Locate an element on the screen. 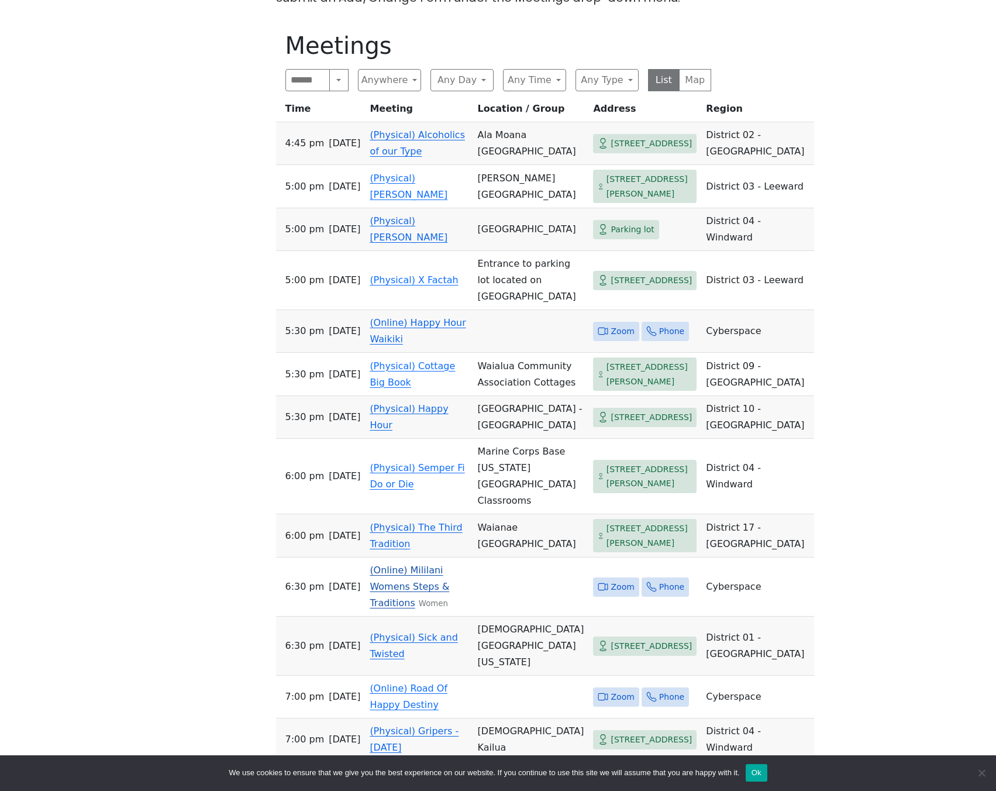 The width and height of the screenshot is (996, 791). a: (Online) Mililani Womens Steps & Traditions is located at coordinates (409, 586).